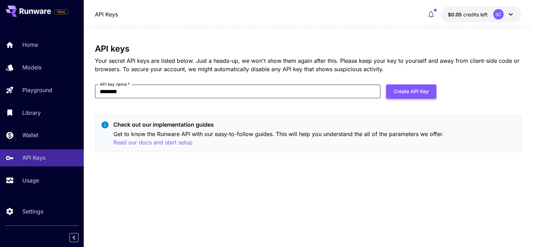  Describe the element at coordinates (481, 14) in the screenshot. I see `button: $0.05SC` at that location.